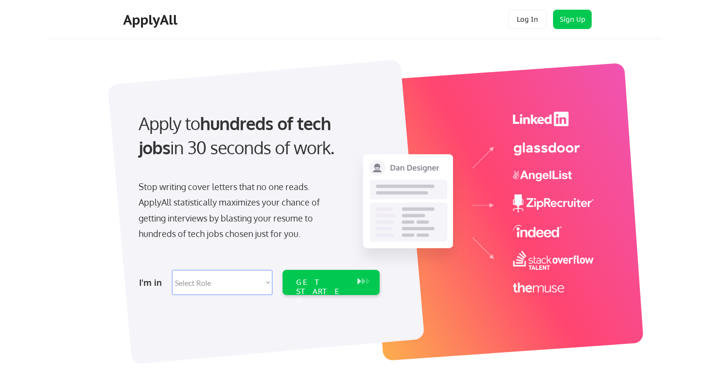 The width and height of the screenshot is (710, 369). What do you see at coordinates (152, 20) in the screenshot?
I see `div: ApplyAll` at bounding box center [152, 20].